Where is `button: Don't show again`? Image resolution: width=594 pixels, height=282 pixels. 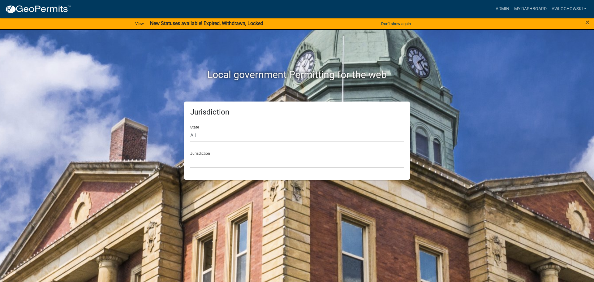
button: Don't show again is located at coordinates (396, 24).